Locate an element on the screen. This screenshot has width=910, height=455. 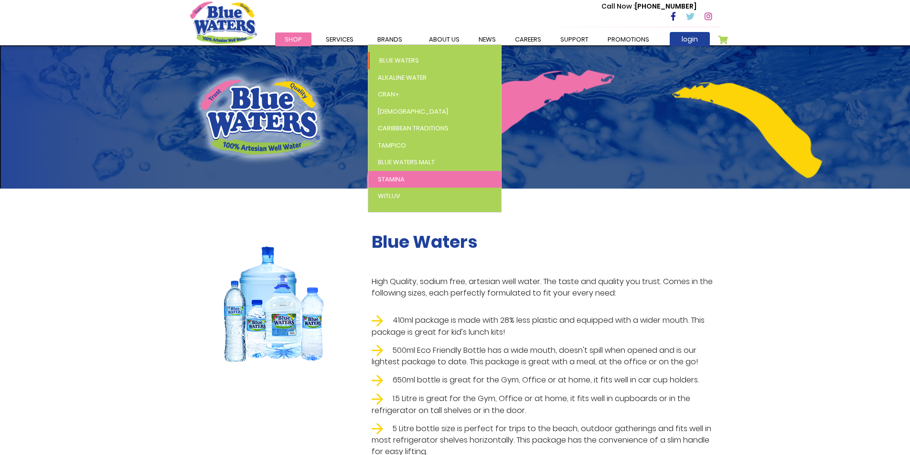
span: Stamina is located at coordinates (391, 179).